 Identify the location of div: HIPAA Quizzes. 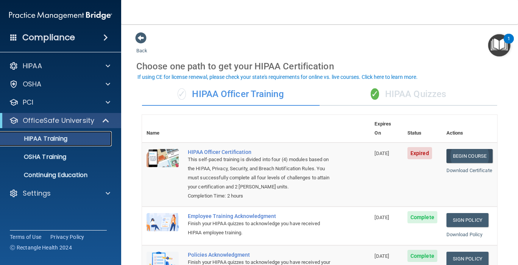
(408, 94).